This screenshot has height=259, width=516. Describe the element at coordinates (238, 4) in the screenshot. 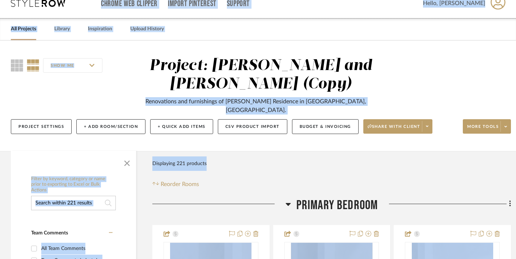

I see `a: Support` at that location.